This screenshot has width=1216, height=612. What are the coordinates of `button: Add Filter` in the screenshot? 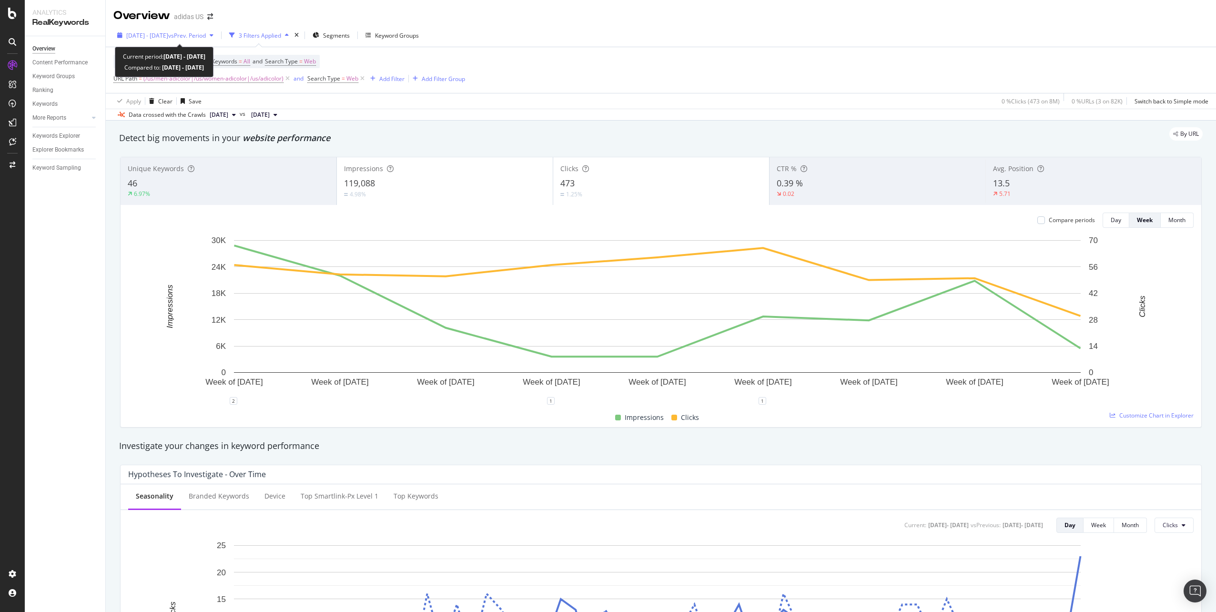 It's located at (386, 79).